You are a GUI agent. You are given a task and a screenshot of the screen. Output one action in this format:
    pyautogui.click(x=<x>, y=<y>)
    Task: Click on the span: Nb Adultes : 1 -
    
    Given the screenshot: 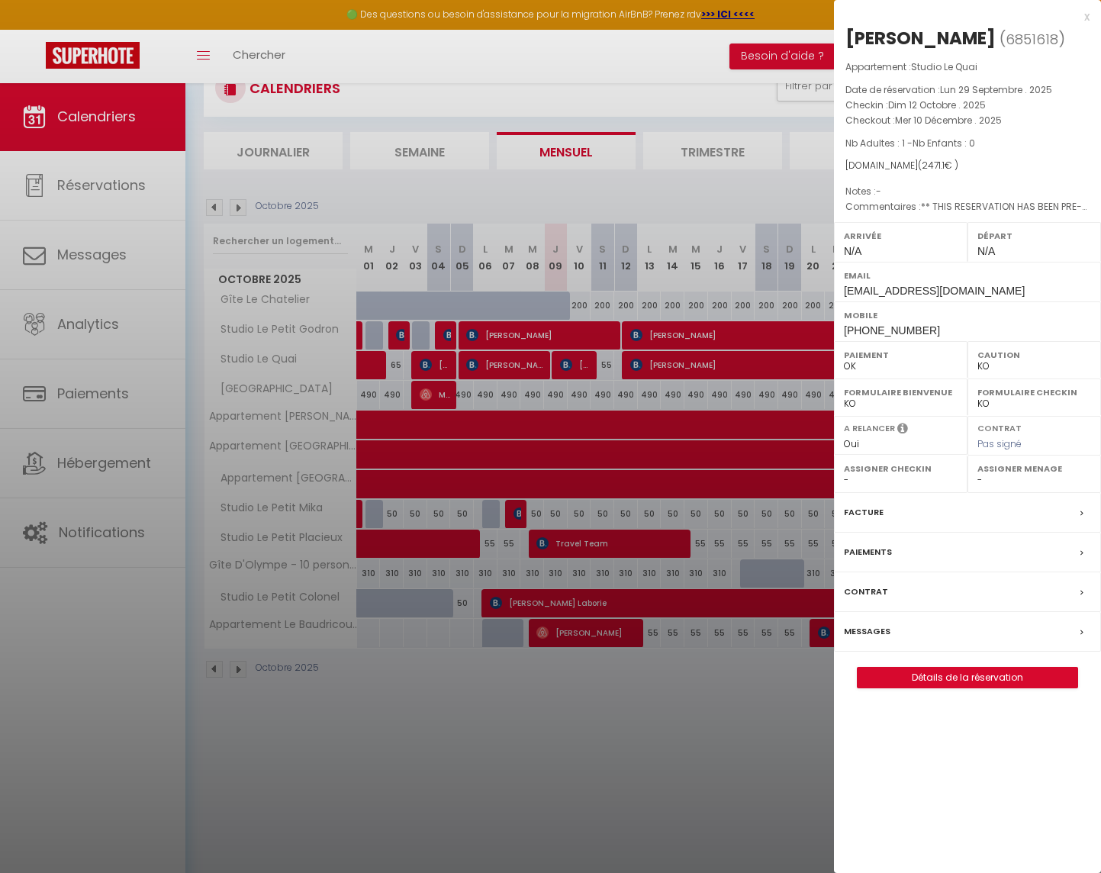 What is the action you would take?
    pyautogui.click(x=910, y=143)
    